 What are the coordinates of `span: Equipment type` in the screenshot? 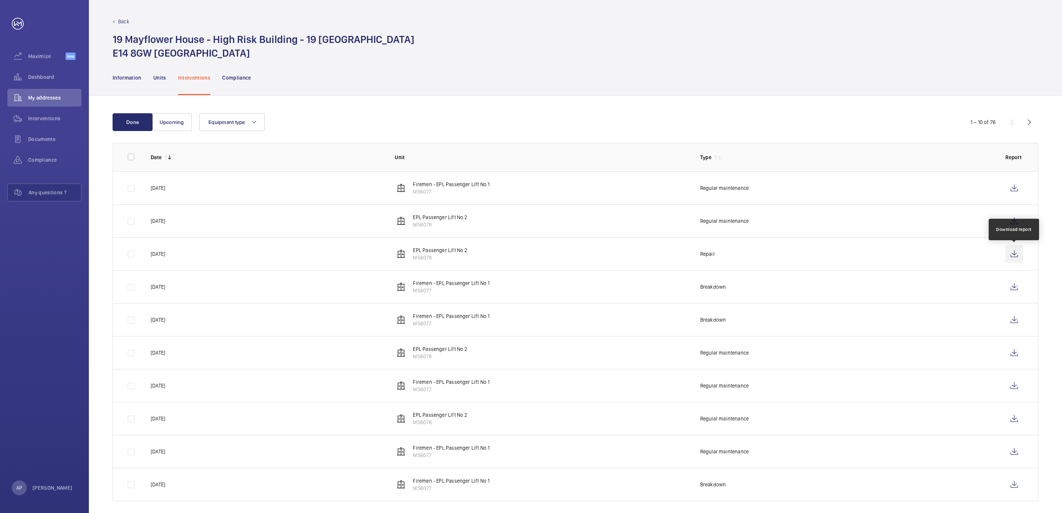 It's located at (227, 122).